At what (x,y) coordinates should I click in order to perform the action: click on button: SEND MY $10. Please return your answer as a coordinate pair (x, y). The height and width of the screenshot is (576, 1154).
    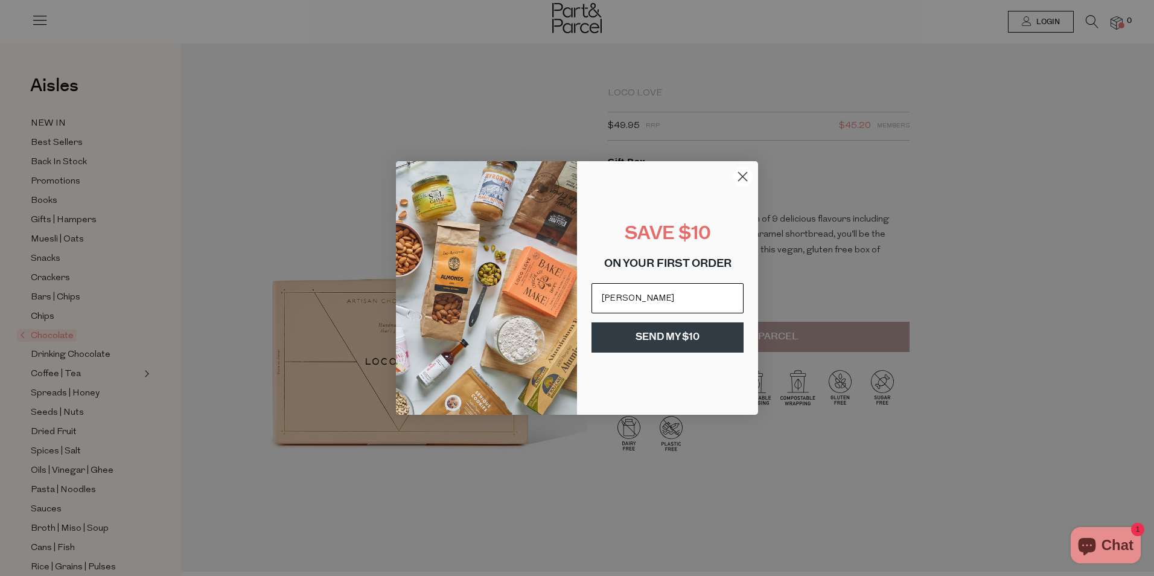
    Looking at the image, I should click on (667, 337).